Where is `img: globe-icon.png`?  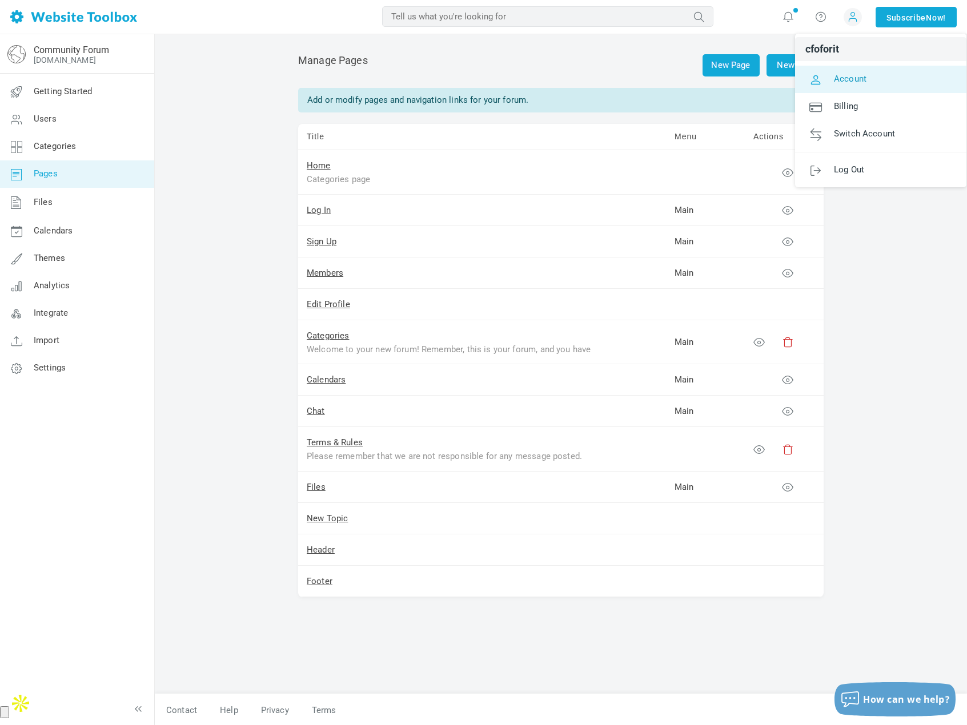 img: globe-icon.png is located at coordinates (17, 54).